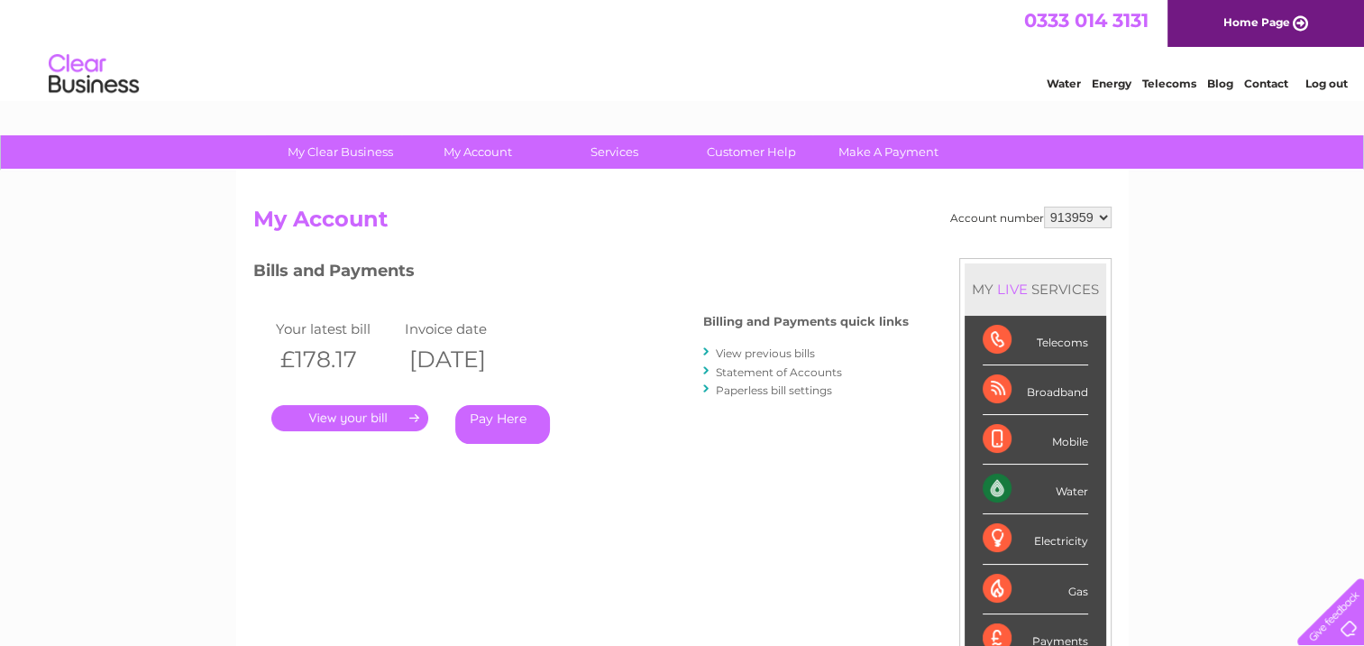 The image size is (1364, 646). Describe the element at coordinates (502, 424) in the screenshot. I see `a: Pay Here` at that location.